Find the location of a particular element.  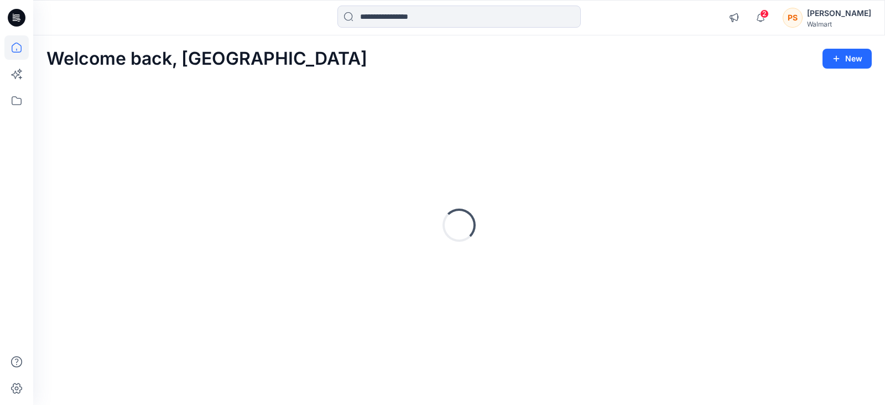

span: 2 is located at coordinates (765, 14).